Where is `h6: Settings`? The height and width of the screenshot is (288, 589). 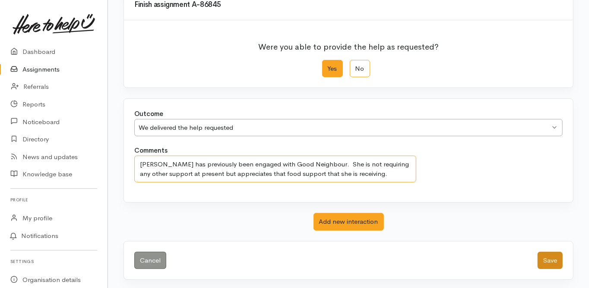 h6: Settings is located at coordinates (54, 262).